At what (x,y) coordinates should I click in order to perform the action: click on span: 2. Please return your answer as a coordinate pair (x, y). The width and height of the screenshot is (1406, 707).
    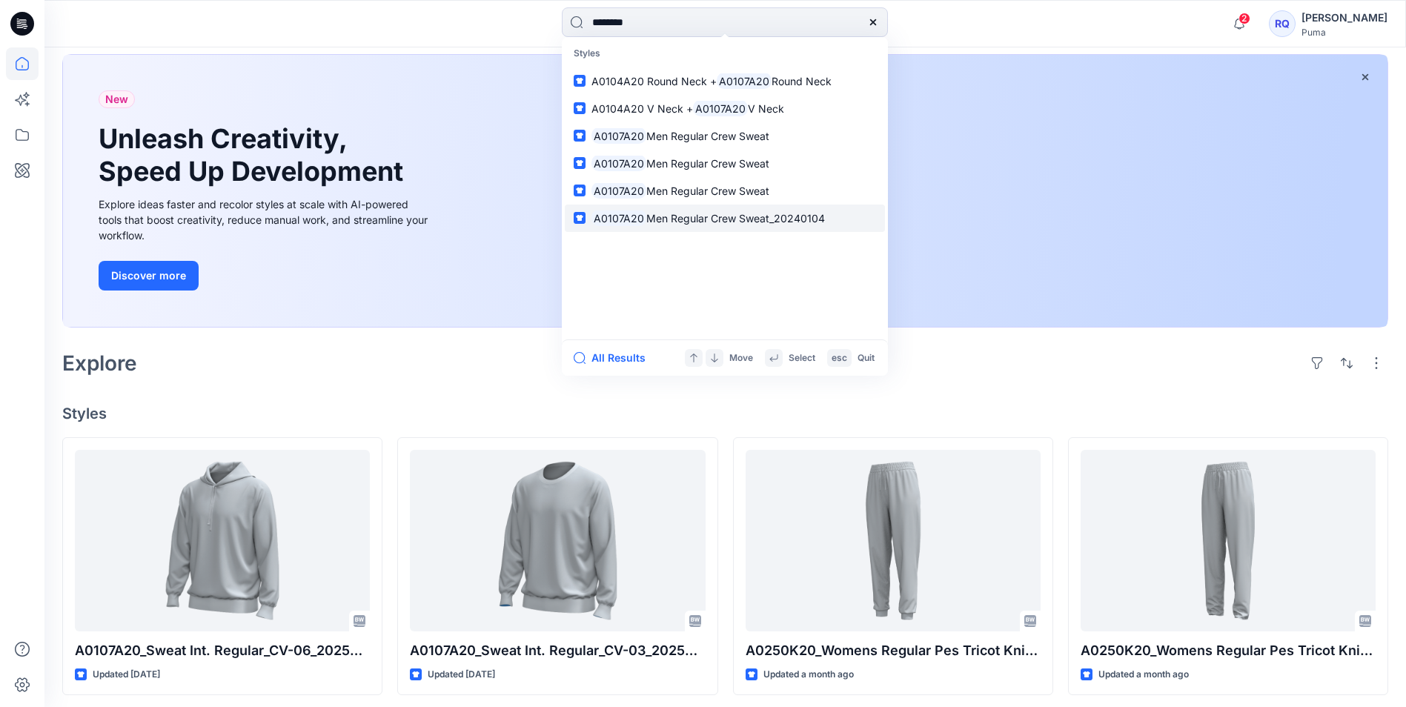
    Looking at the image, I should click on (1244, 19).